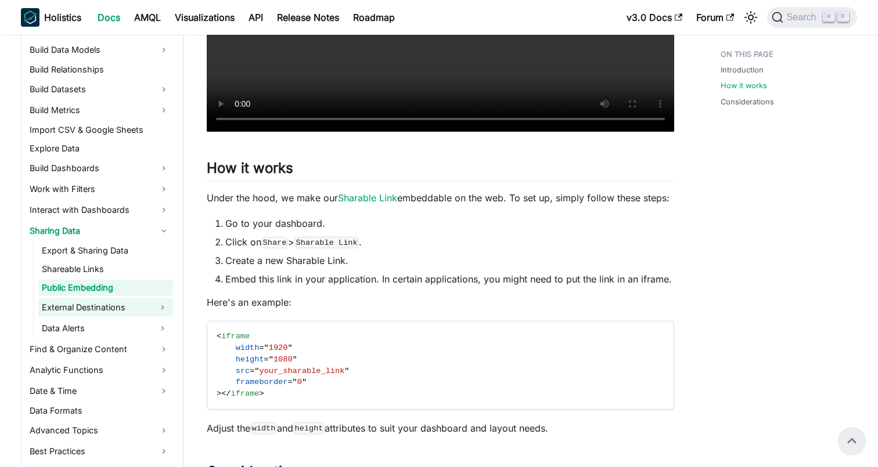 Image resolution: width=878 pixels, height=467 pixels. I want to click on a: Export & Sharing Data, so click(106, 251).